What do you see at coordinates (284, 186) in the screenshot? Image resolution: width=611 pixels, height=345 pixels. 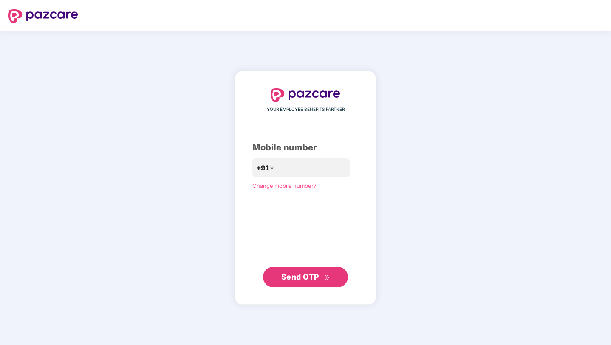 I see `span: Change mobile number?` at bounding box center [284, 186].